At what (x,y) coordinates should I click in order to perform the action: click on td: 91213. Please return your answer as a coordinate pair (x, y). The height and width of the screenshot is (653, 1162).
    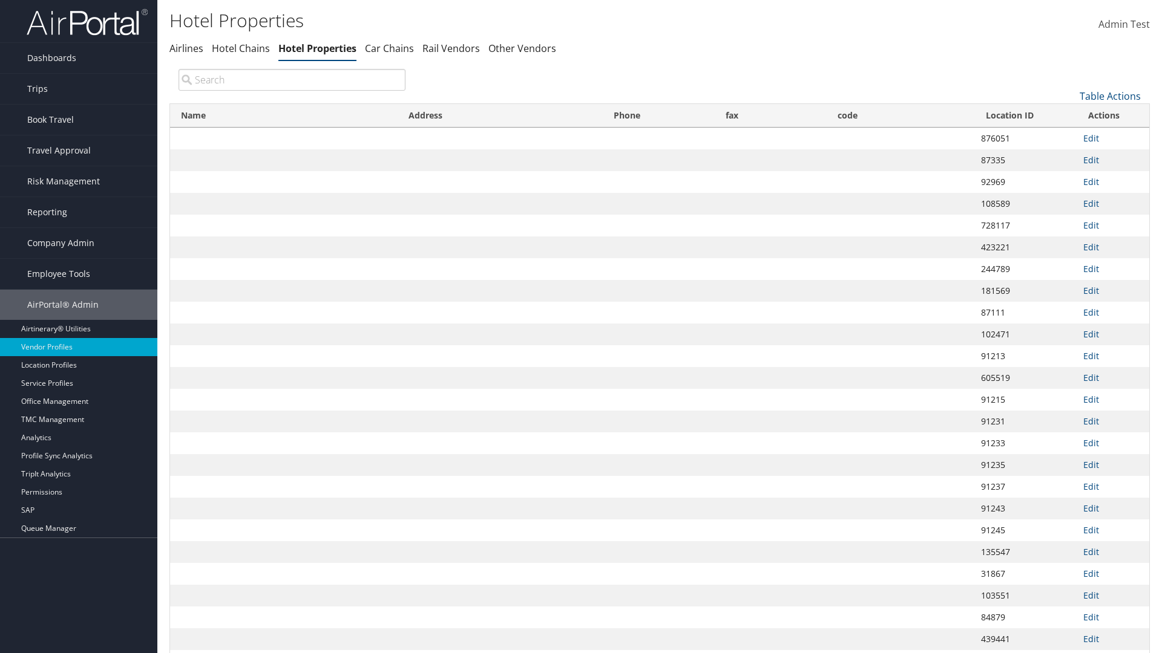
    Looking at the image, I should click on (1026, 356).